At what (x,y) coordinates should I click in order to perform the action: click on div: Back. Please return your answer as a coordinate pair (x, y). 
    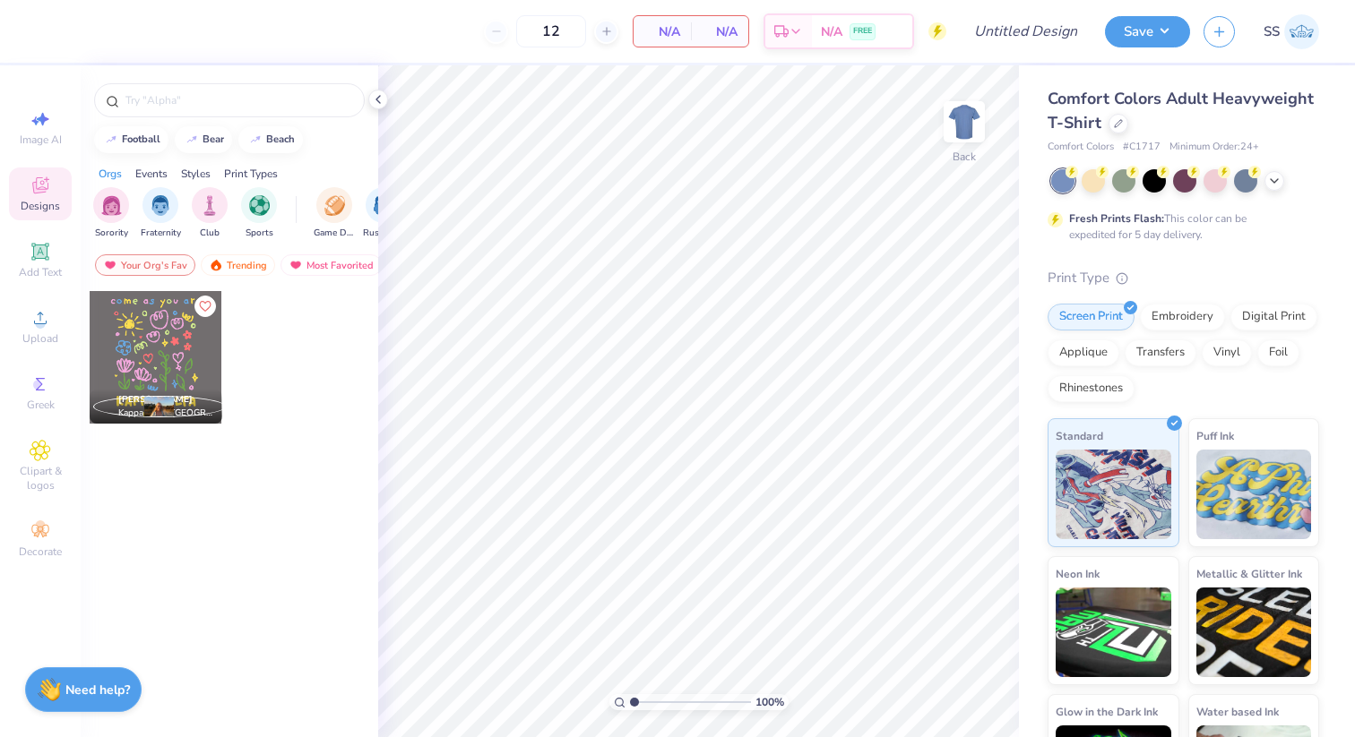
    Looking at the image, I should click on (964, 157).